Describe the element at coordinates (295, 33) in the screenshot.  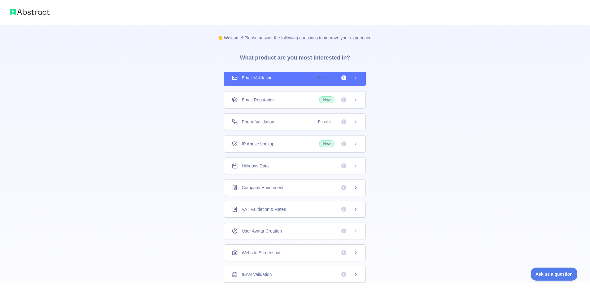
I see `p: 👋 Welcome! Please answer the following questions to improve your experience.` at that location.